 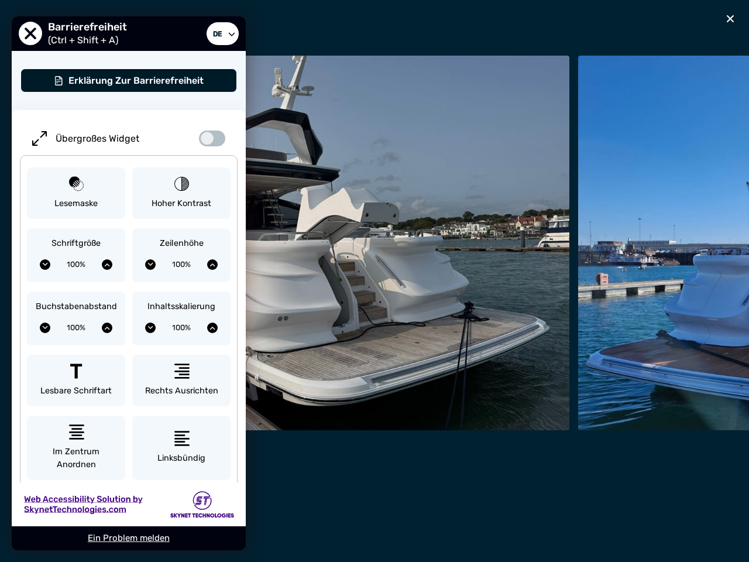 What do you see at coordinates (181, 328) in the screenshot?
I see `span: Aktuelle Inhaltsskalierung` at bounding box center [181, 328].